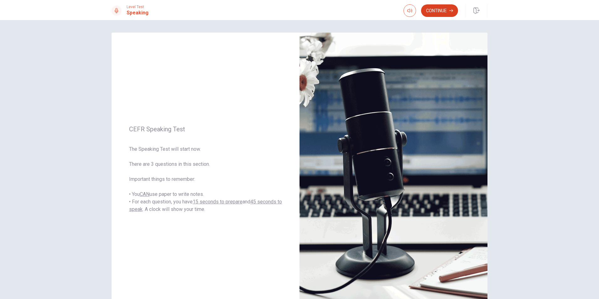 The width and height of the screenshot is (599, 299). Describe the element at coordinates (440, 11) in the screenshot. I see `button: Continue` at that location.